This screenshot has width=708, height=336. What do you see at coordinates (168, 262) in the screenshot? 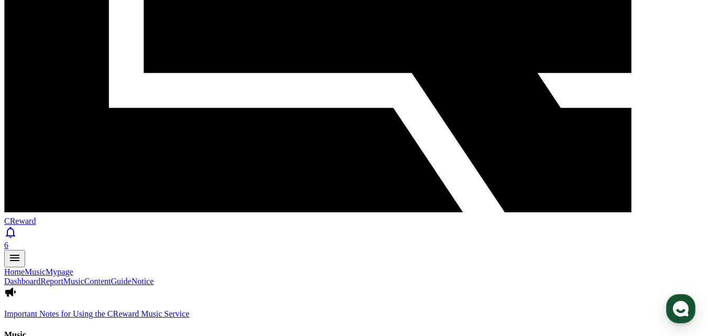
I see `a: Settings` at bounding box center [168, 262].